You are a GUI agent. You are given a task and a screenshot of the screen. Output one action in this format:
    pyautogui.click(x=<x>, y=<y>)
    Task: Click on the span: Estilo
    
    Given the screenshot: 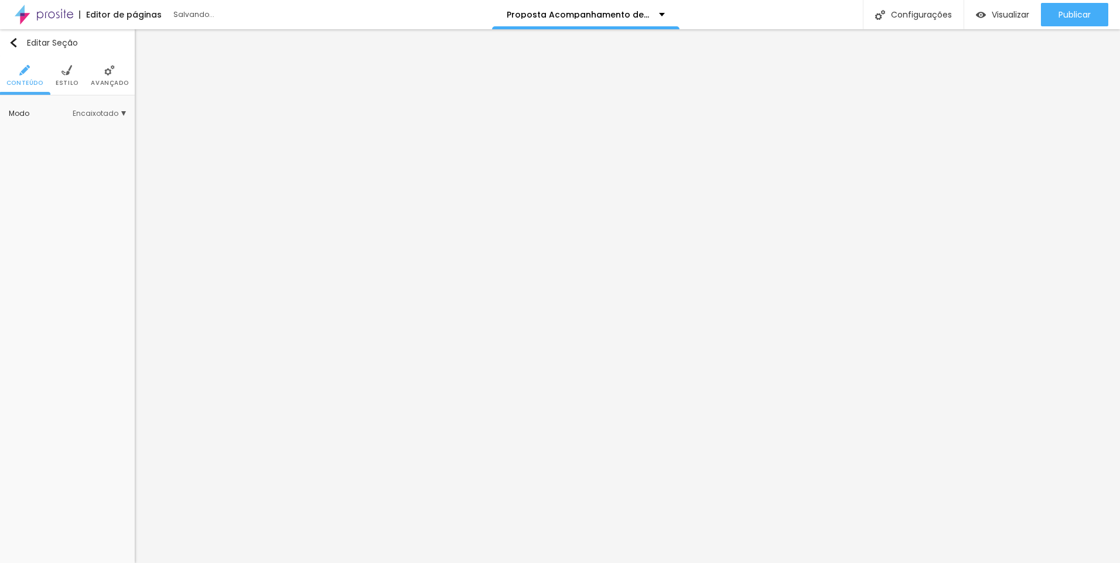 What is the action you would take?
    pyautogui.click(x=67, y=83)
    